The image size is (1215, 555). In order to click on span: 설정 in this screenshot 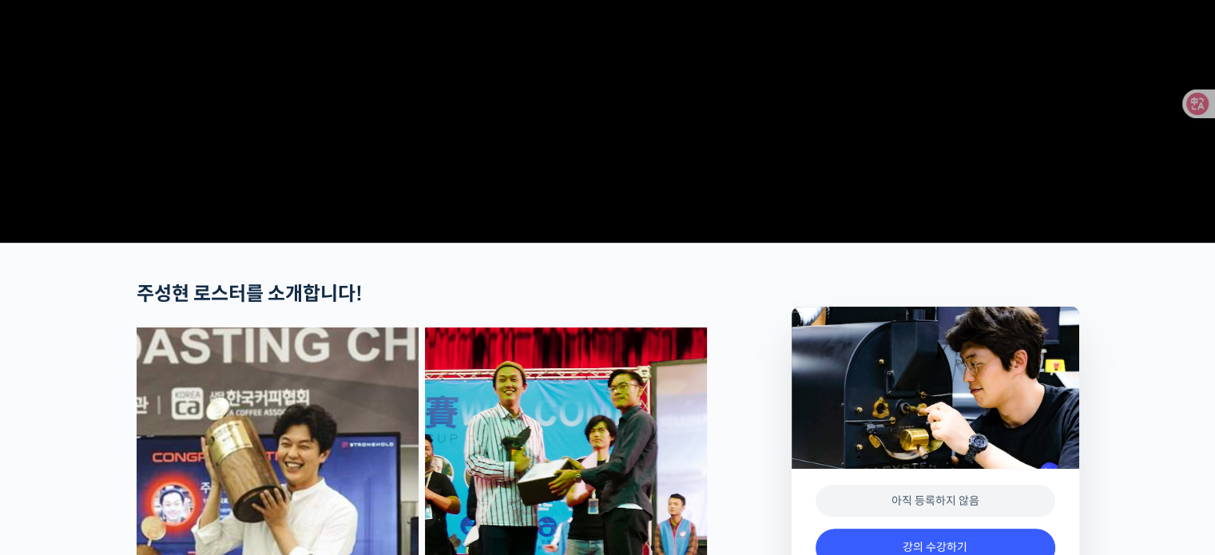, I will do `click(256, 453)`.